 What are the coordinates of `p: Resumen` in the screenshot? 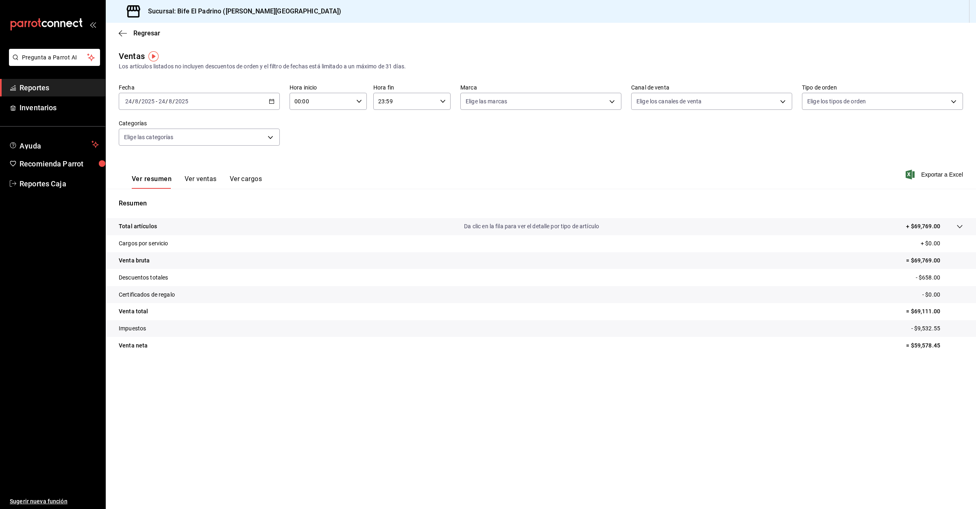 It's located at (541, 203).